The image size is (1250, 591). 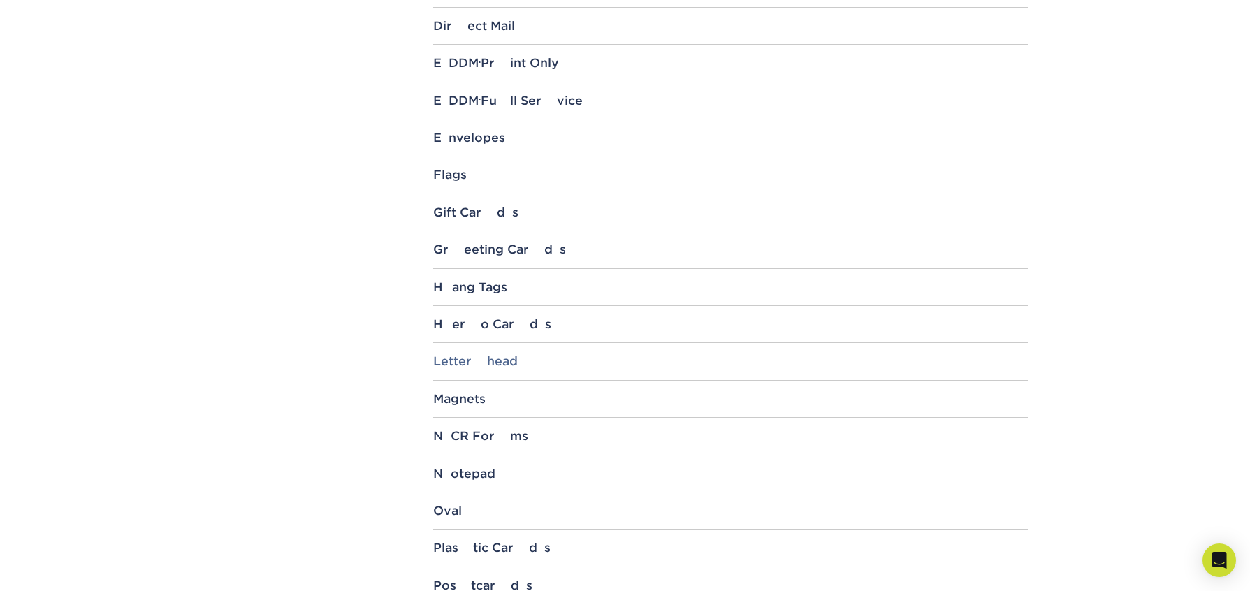 What do you see at coordinates (730, 399) in the screenshot?
I see `div: Magnets` at bounding box center [730, 399].